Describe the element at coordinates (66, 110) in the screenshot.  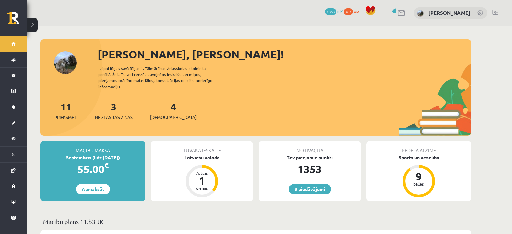
I see `a: 11Priekšmeti` at that location.